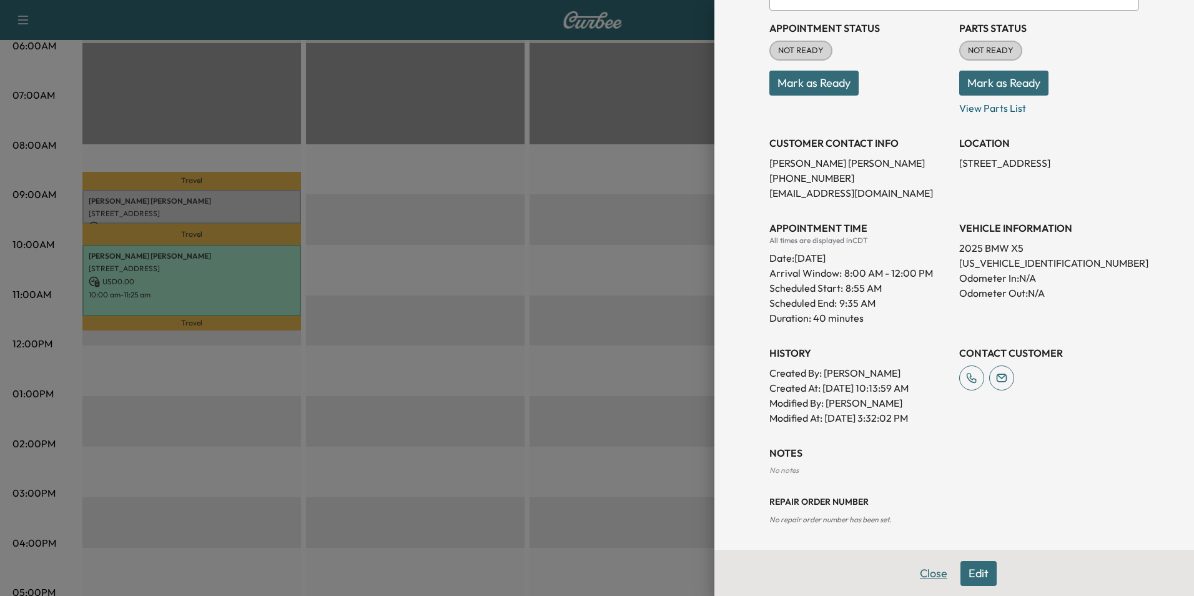 The height and width of the screenshot is (596, 1194). Describe the element at coordinates (859, 353) in the screenshot. I see `h3: History` at that location.